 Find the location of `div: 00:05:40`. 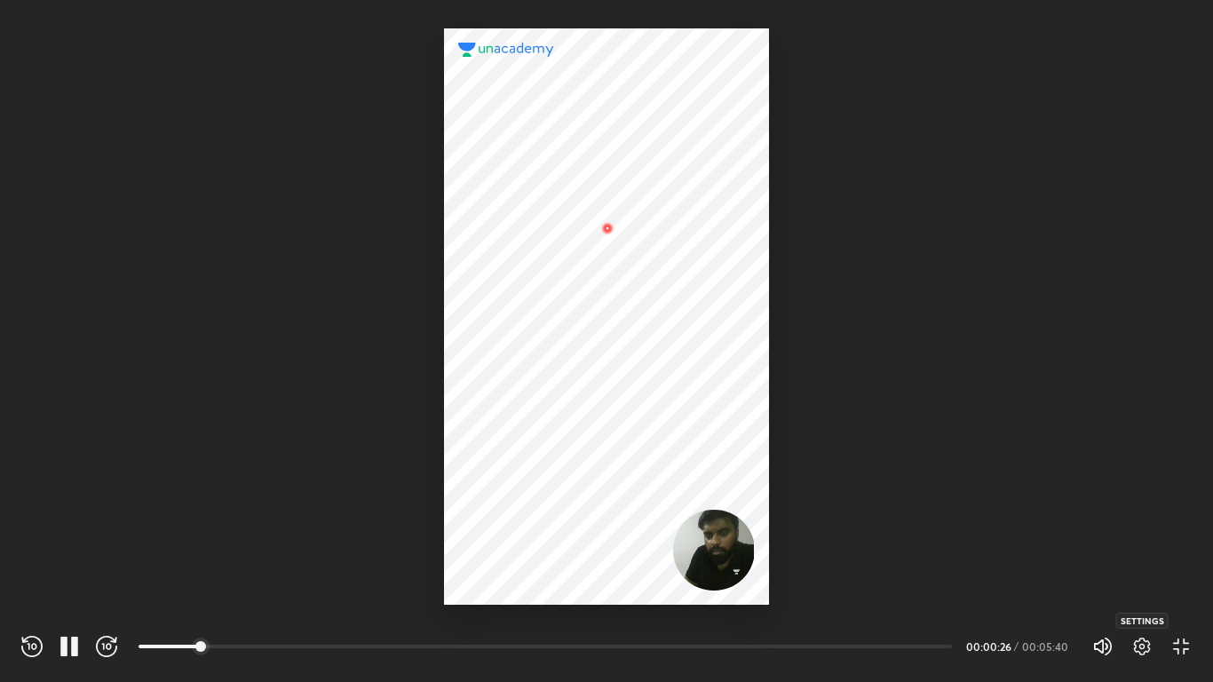

div: 00:05:40 is located at coordinates (1046, 646).